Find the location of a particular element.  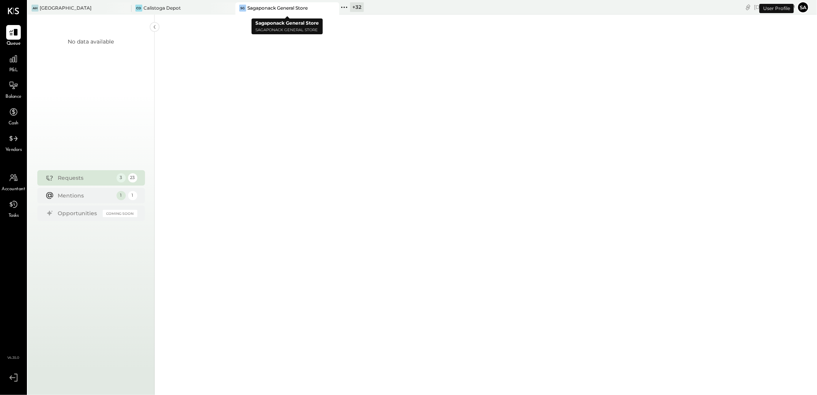

div: Sagaponack General Store is located at coordinates (277, 8).